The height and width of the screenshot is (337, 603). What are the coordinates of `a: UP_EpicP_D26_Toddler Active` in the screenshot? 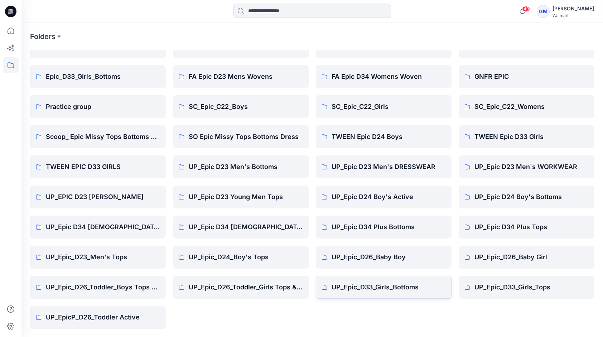 It's located at (98, 317).